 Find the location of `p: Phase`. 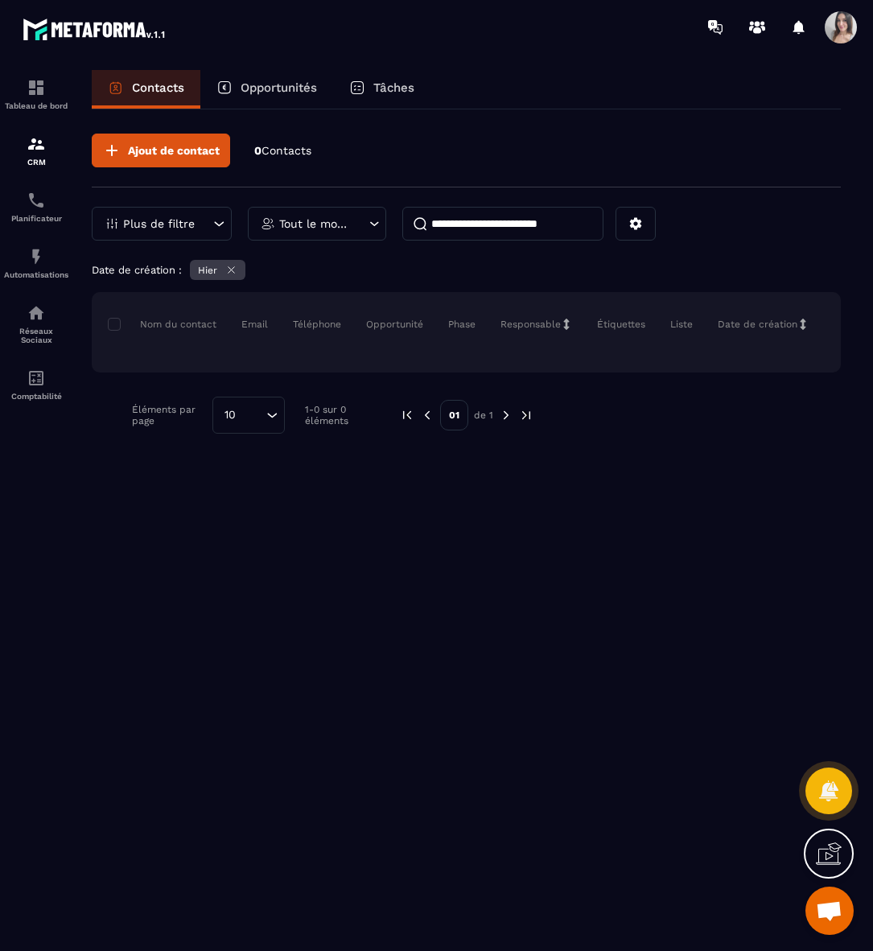

p: Phase is located at coordinates (462, 324).